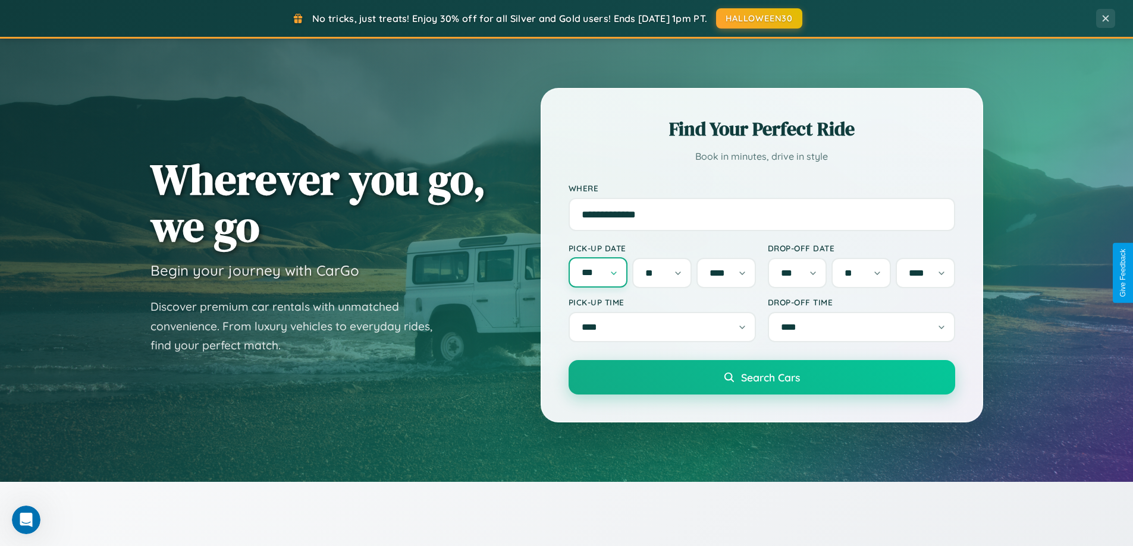 This screenshot has width=1133, height=546. I want to click on label: Pick-up Time, so click(662, 302).